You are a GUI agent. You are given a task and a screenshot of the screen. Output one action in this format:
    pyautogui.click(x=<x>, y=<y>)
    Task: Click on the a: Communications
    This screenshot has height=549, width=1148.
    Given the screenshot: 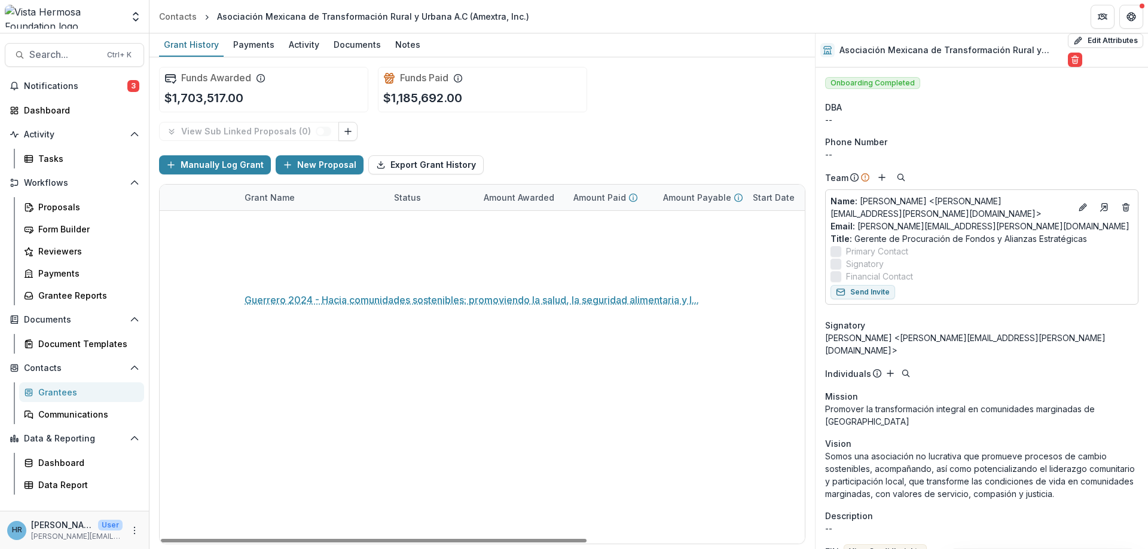 What is the action you would take?
    pyautogui.click(x=81, y=414)
    